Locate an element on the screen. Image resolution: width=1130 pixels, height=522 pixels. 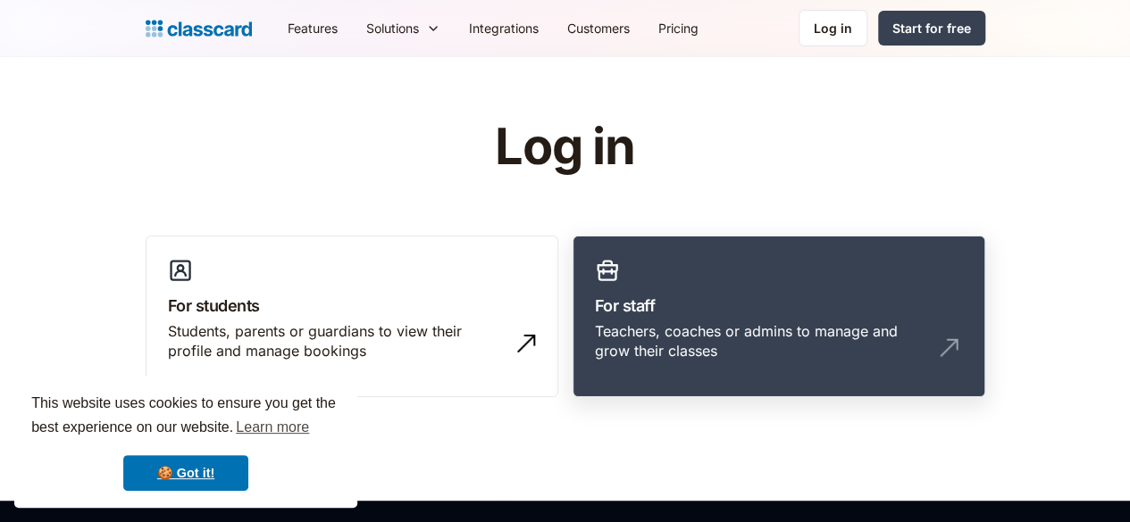
a: Integrations is located at coordinates (504, 28).